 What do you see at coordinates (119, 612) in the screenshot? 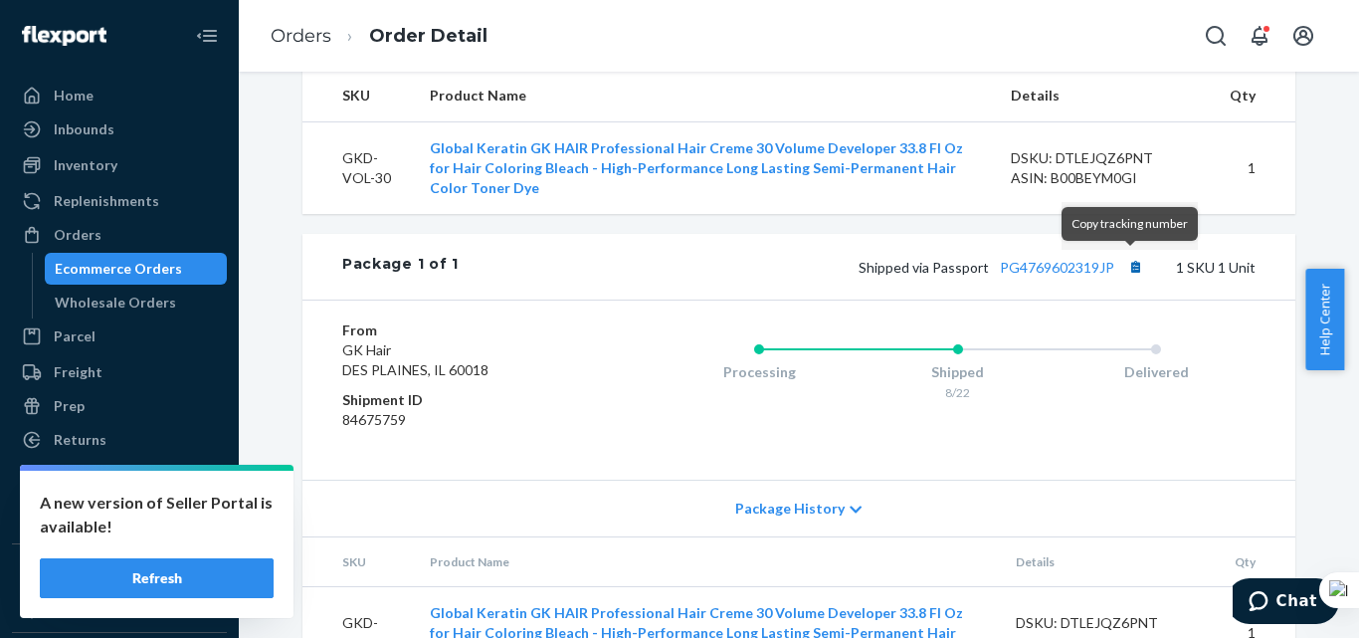
I see `a: Add Integration` at bounding box center [119, 612].